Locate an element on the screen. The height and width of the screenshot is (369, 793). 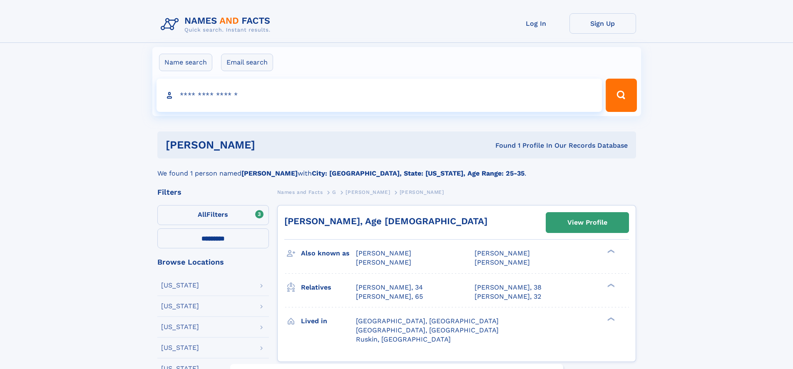
label: Filters is located at coordinates (213, 215).